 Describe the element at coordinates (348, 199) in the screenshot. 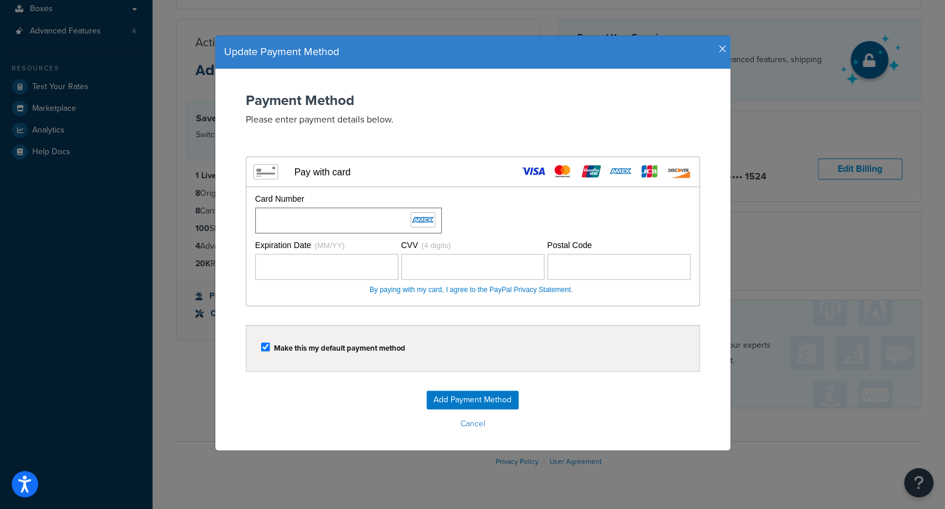

I see `div: Card Number` at that location.